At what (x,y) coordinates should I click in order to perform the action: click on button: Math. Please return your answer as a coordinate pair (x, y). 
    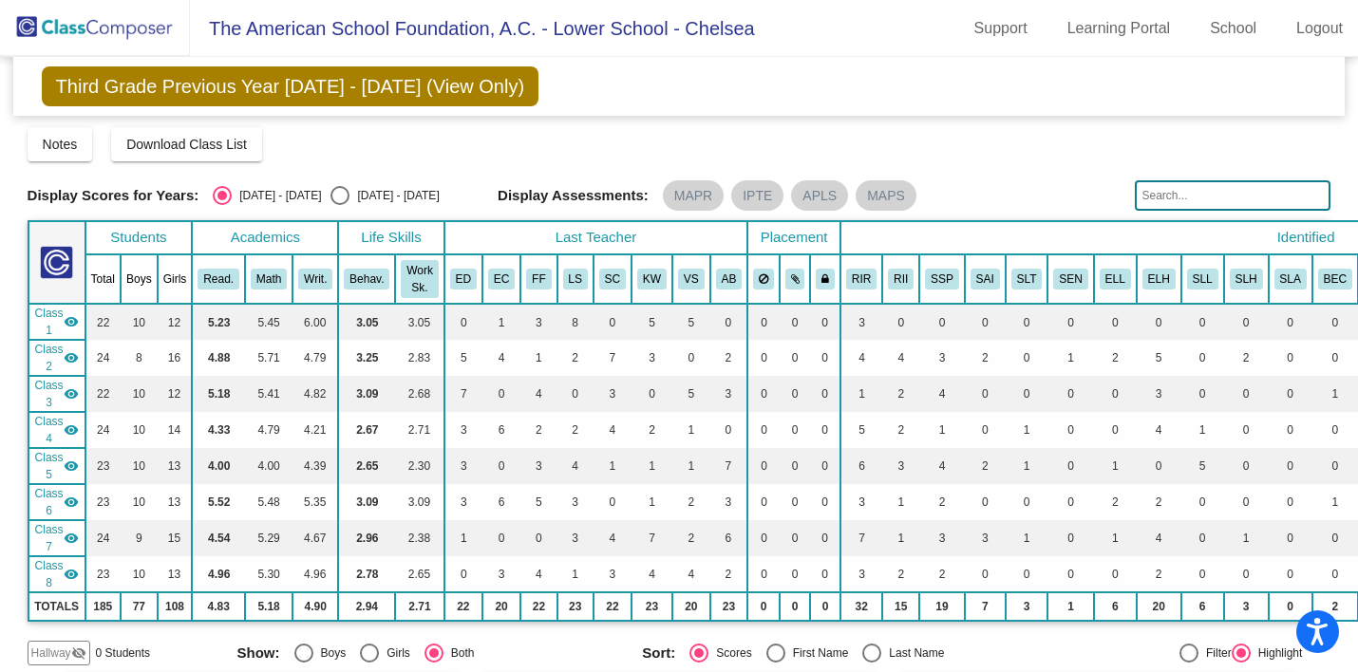
    Looking at the image, I should click on (269, 279).